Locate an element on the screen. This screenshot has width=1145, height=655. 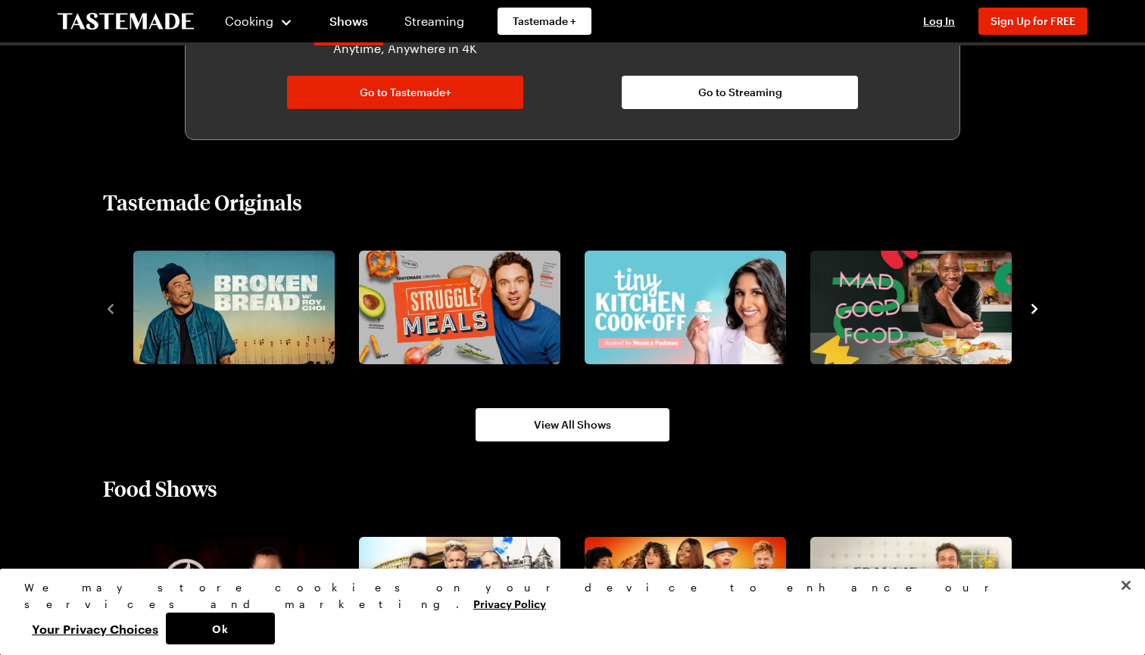
img: Forking Delicious: Top 10 Pizza Toppings is located at coordinates (686, 594).